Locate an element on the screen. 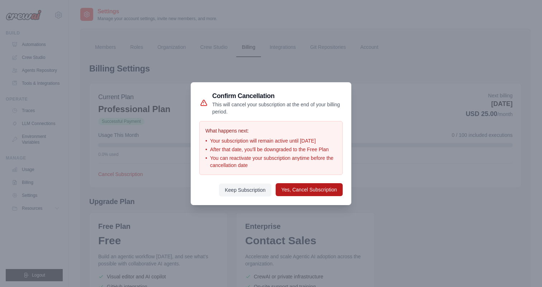 The height and width of the screenshot is (287, 542). button: Yes, Cancel Subscription is located at coordinates (309, 189).